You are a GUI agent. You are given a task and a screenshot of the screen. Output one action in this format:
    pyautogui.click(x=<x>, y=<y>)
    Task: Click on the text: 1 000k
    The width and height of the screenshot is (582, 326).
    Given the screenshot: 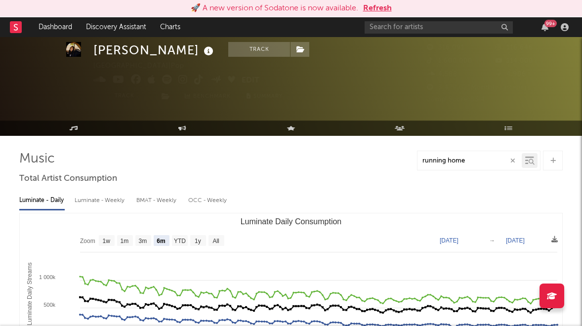 What is the action you would take?
    pyautogui.click(x=47, y=277)
    